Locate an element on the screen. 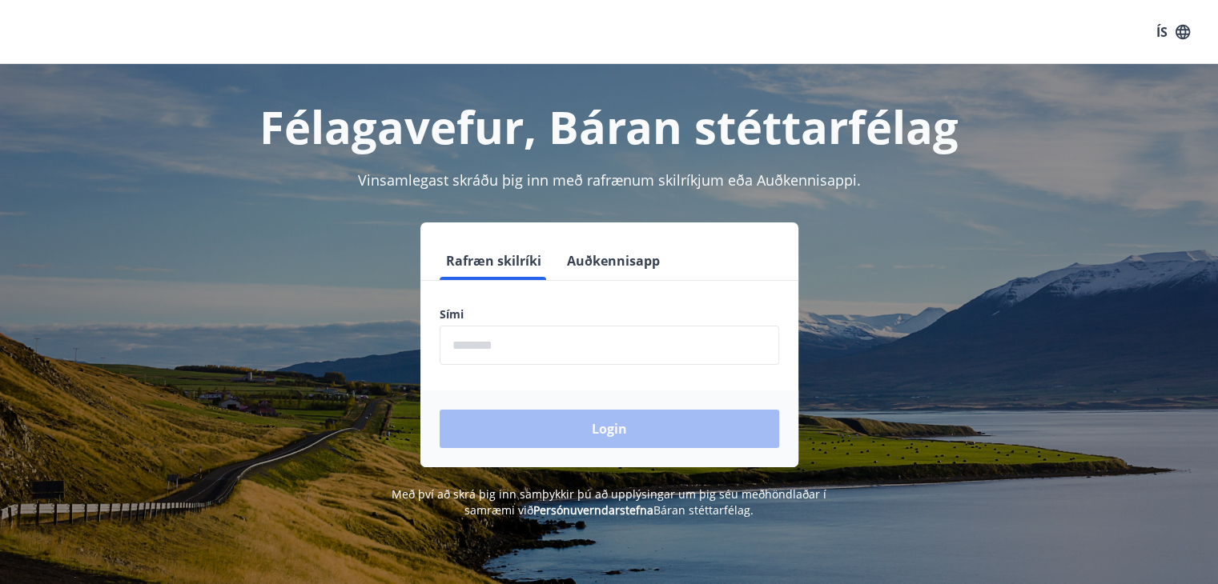 This screenshot has height=584, width=1218. button: Rafræn skilríki is located at coordinates (493, 261).